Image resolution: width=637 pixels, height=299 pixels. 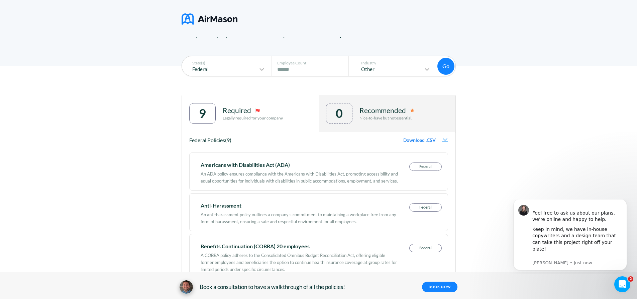 What do you see at coordinates (207, 140) in the screenshot?
I see `span: Federal Policies` at bounding box center [207, 140].